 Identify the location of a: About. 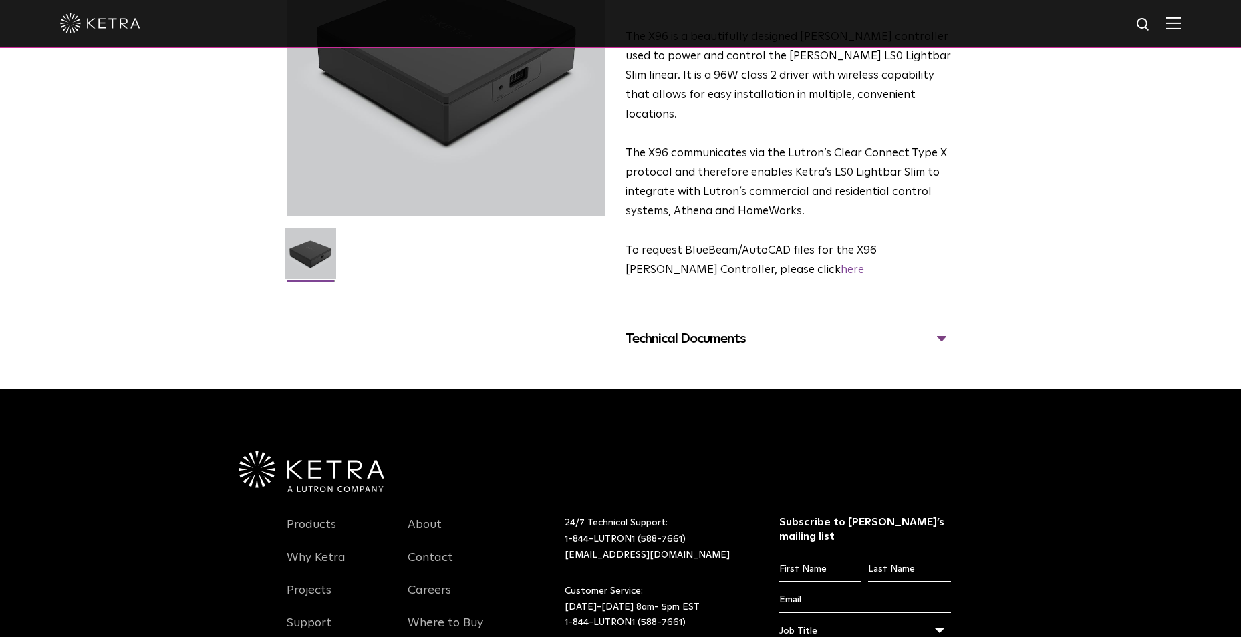
(424, 533).